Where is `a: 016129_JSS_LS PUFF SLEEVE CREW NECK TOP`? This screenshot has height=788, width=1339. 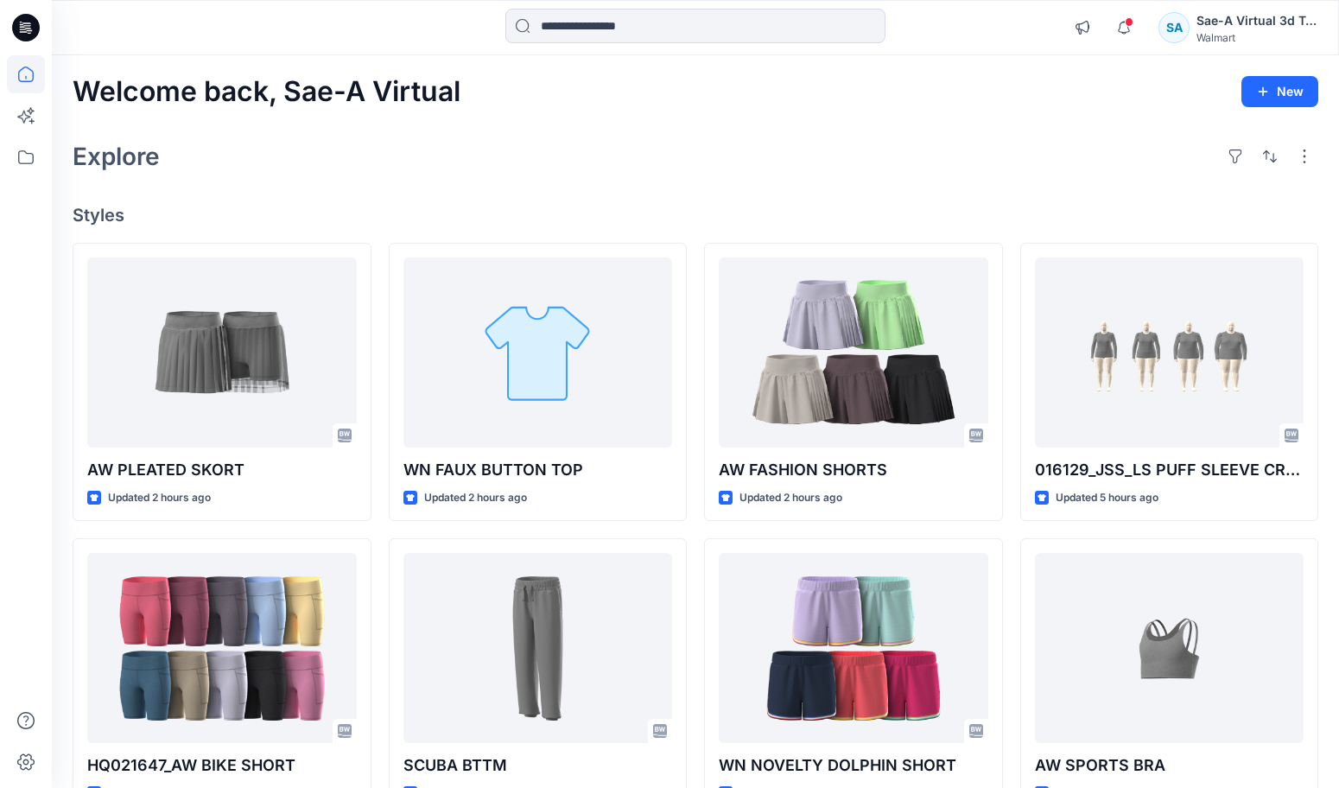 a: 016129_JSS_LS PUFF SLEEVE CREW NECK TOP is located at coordinates (1170, 353).